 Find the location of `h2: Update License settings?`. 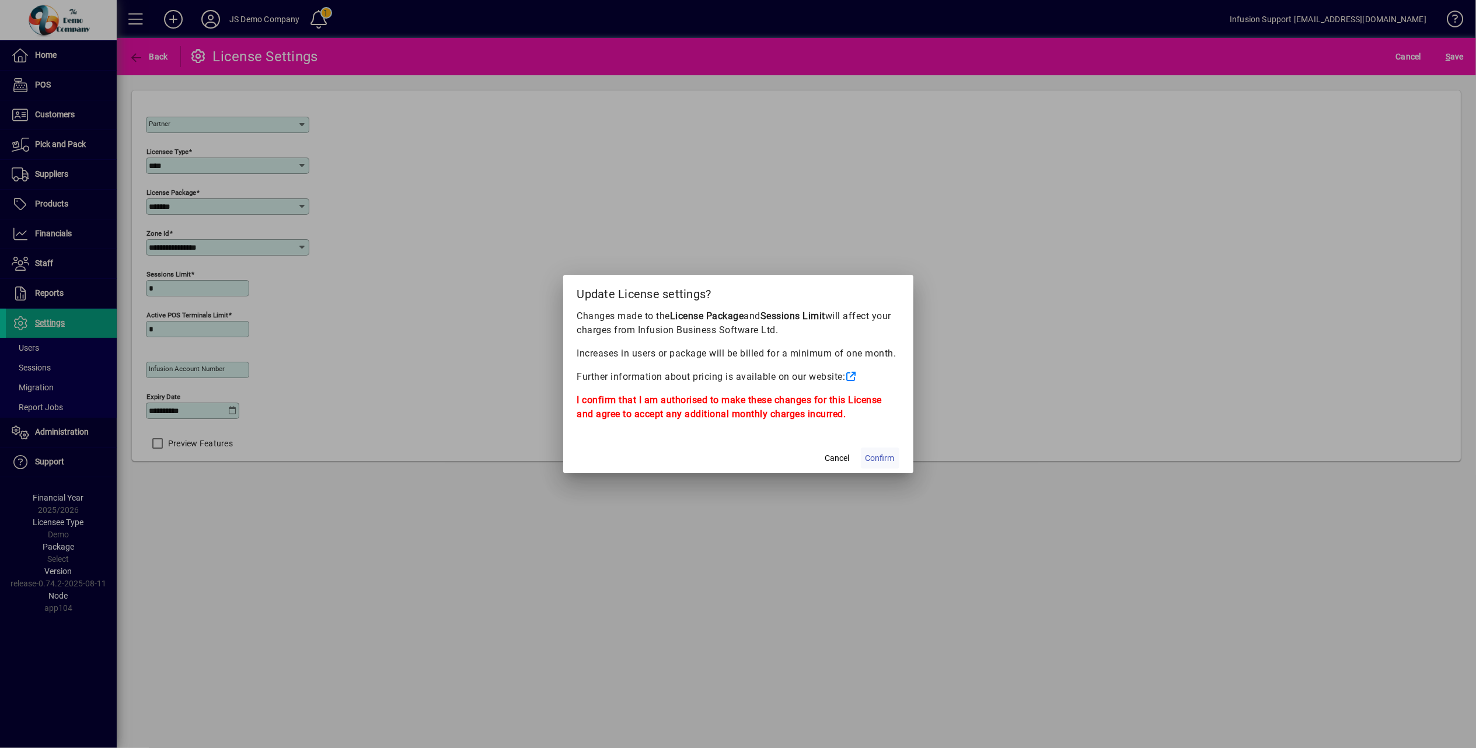

h2: Update License settings? is located at coordinates (738, 292).